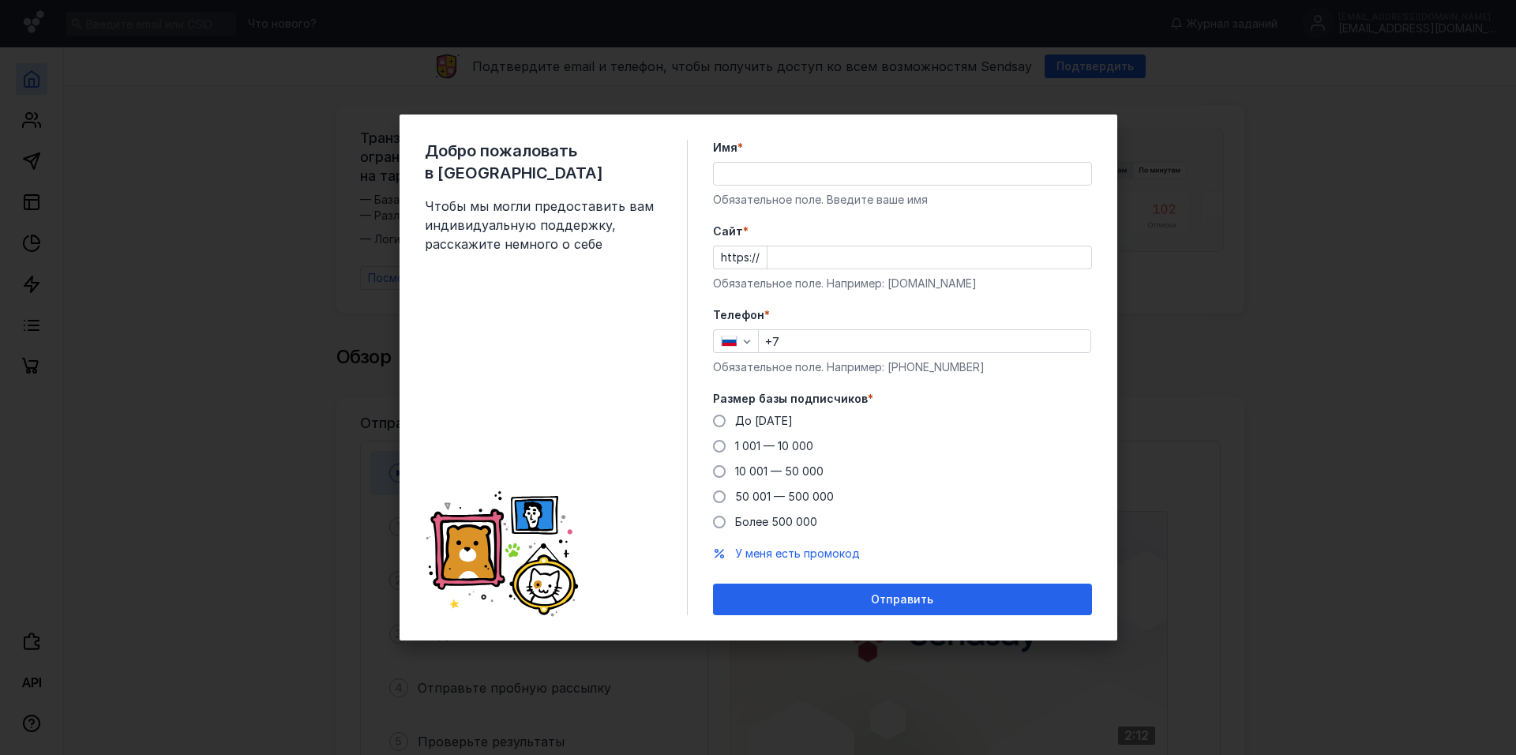 The height and width of the screenshot is (755, 1516). Describe the element at coordinates (725, 148) in the screenshot. I see `span: Имя` at that location.